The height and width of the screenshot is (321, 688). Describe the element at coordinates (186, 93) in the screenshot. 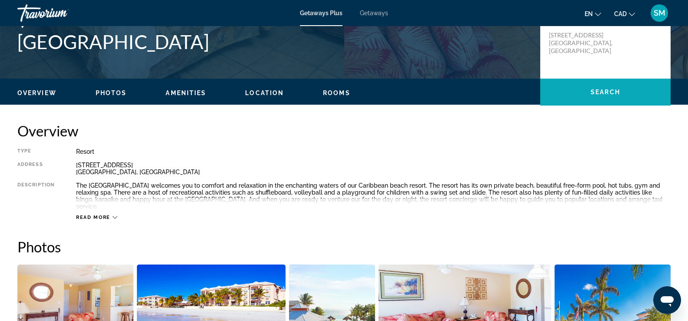

I see `button: Amenities` at that location.